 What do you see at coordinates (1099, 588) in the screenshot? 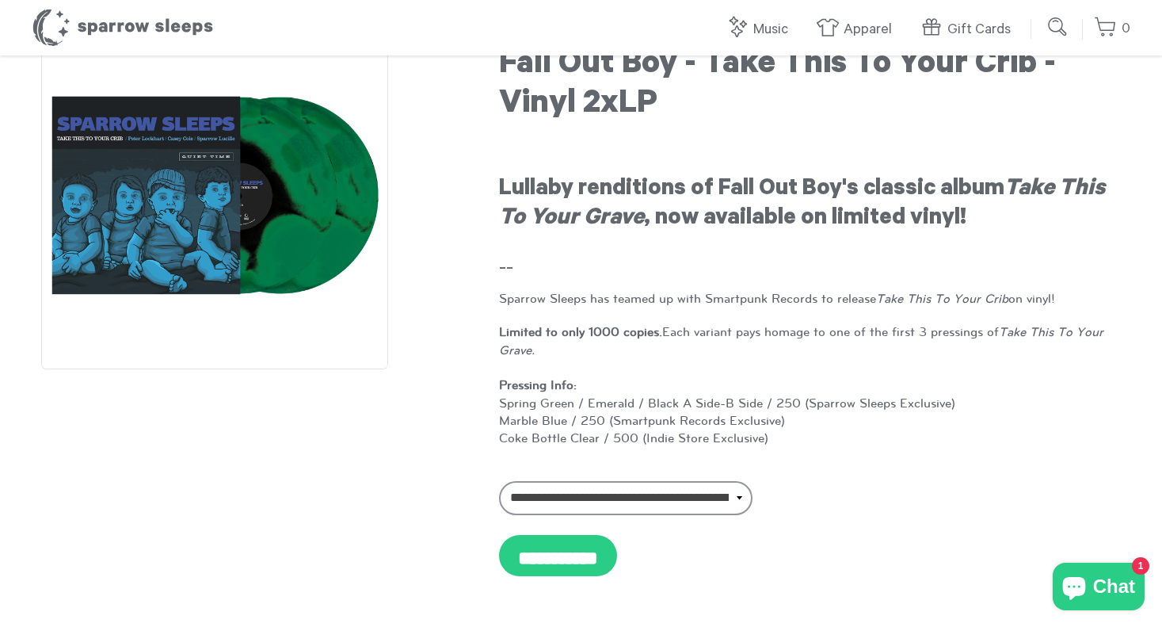
I see `inbox-online-store-chat: Shopify online store chat` at bounding box center [1099, 588].